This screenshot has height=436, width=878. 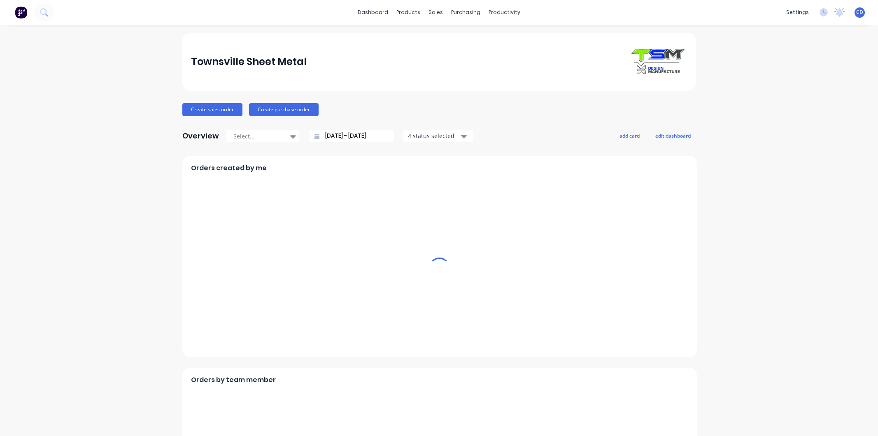 I want to click on span: CD, so click(x=860, y=12).